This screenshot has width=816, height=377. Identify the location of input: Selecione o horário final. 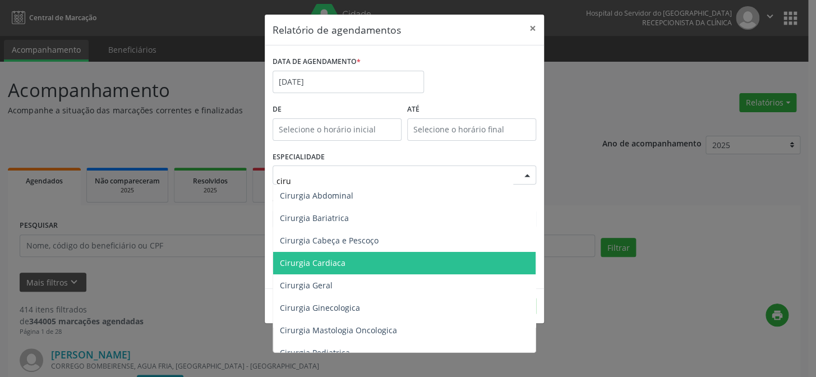
(471, 130).